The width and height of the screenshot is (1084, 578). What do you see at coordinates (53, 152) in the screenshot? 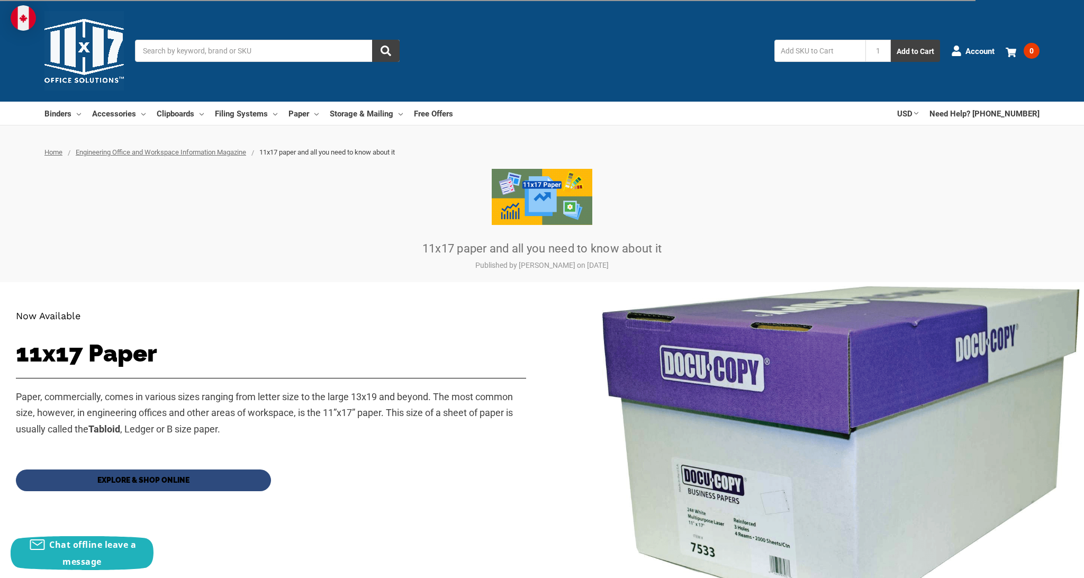
I see `a: Home` at bounding box center [53, 152].